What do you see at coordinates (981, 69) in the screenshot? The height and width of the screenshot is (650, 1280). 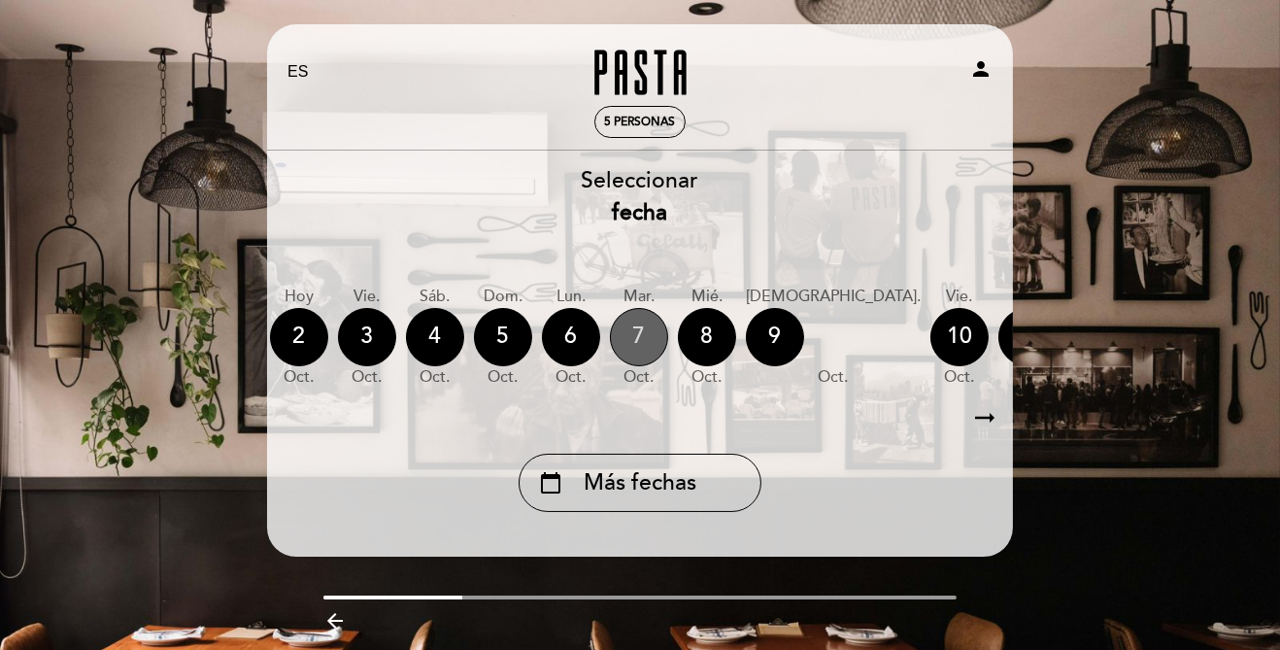 I see `i: person` at bounding box center [981, 69].